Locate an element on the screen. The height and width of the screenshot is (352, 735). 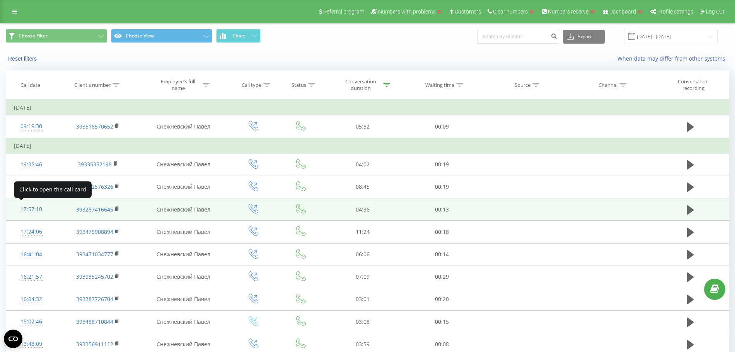
button: Export is located at coordinates (583, 37).